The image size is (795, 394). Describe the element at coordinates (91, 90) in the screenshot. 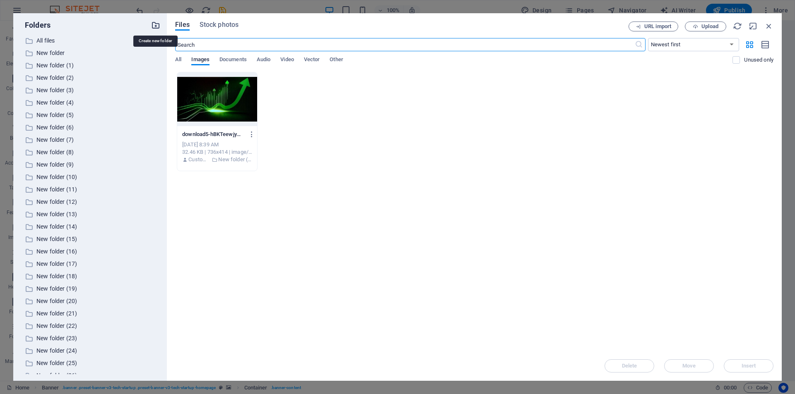

I see `p: New folder (3)` at that location.